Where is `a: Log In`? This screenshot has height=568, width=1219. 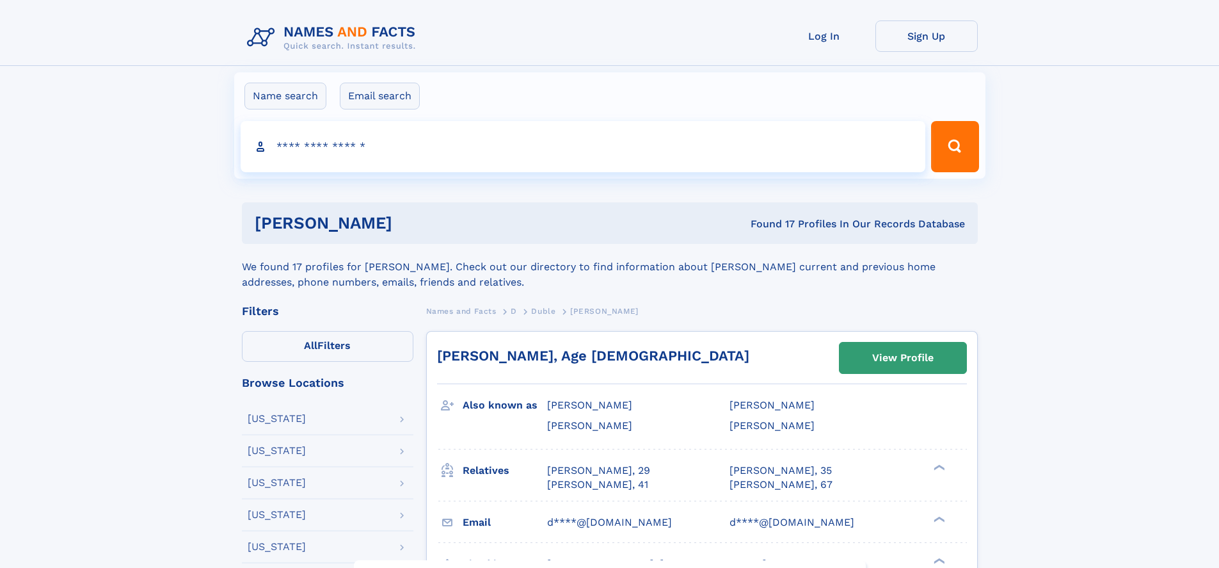 a: Log In is located at coordinates (824, 36).